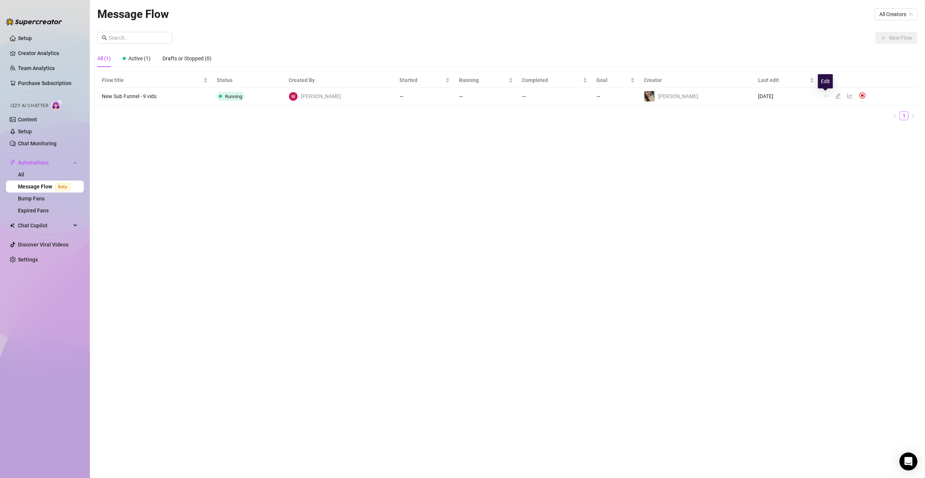 The image size is (925, 478). What do you see at coordinates (155, 96) in the screenshot?
I see `td: New Sub Funnel - 9 vids` at bounding box center [155, 96].